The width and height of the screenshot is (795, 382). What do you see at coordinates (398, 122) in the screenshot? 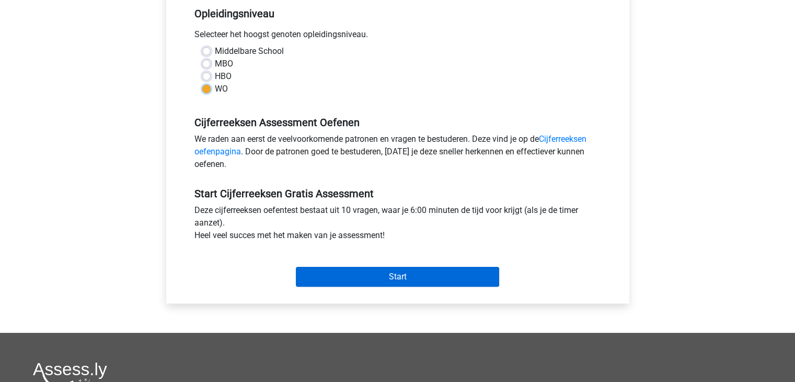
I see `h5: Cijferreeksen Assessment Oefenen` at bounding box center [398, 122].